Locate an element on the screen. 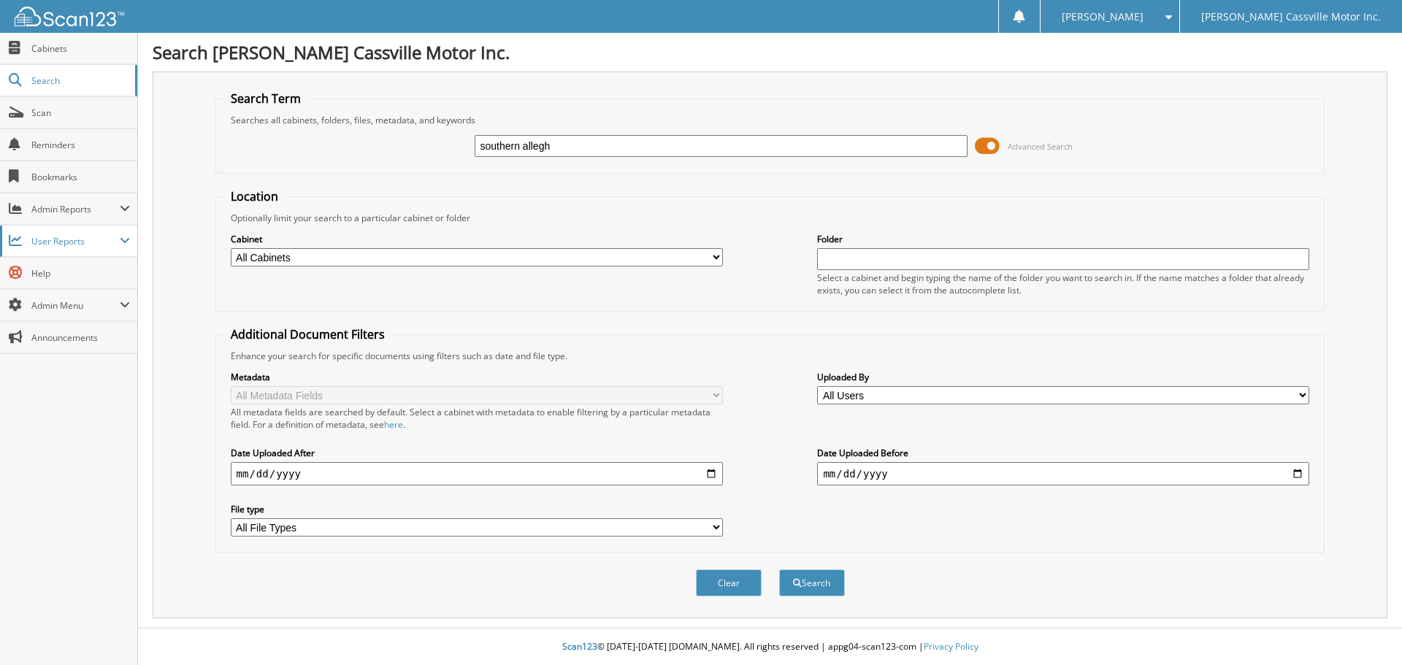 The height and width of the screenshot is (665, 1402). button: Clear is located at coordinates (729, 583).